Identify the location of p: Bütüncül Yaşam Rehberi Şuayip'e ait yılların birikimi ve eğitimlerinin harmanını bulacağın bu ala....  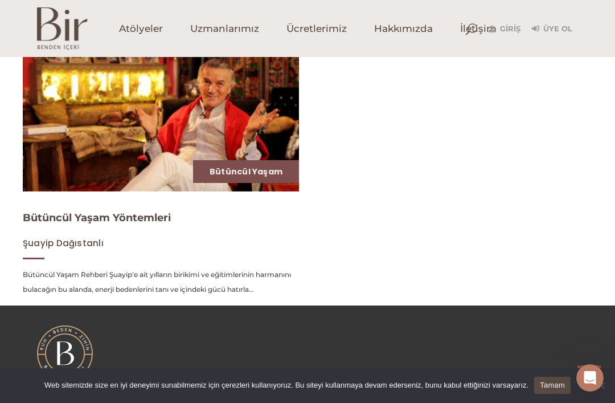
(161, 282).